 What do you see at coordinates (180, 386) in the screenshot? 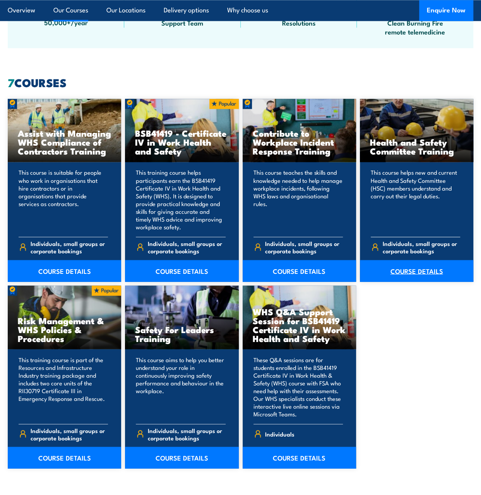
I see `p: This course aims to help you better understand your role in continuously improving safety perform...` at bounding box center [180, 386].